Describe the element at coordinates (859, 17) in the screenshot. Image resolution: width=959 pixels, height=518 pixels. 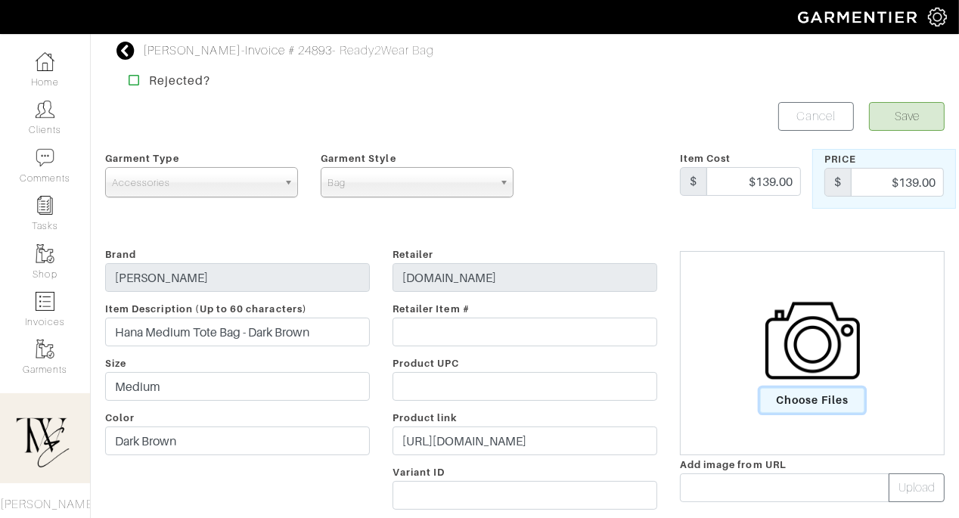
I see `img: garmentier-logo-header-white-b43fb05a5012e4ada735d5af1a66efaba907eab6374d6393d1fbf88cb4ef424d.png` at that location.